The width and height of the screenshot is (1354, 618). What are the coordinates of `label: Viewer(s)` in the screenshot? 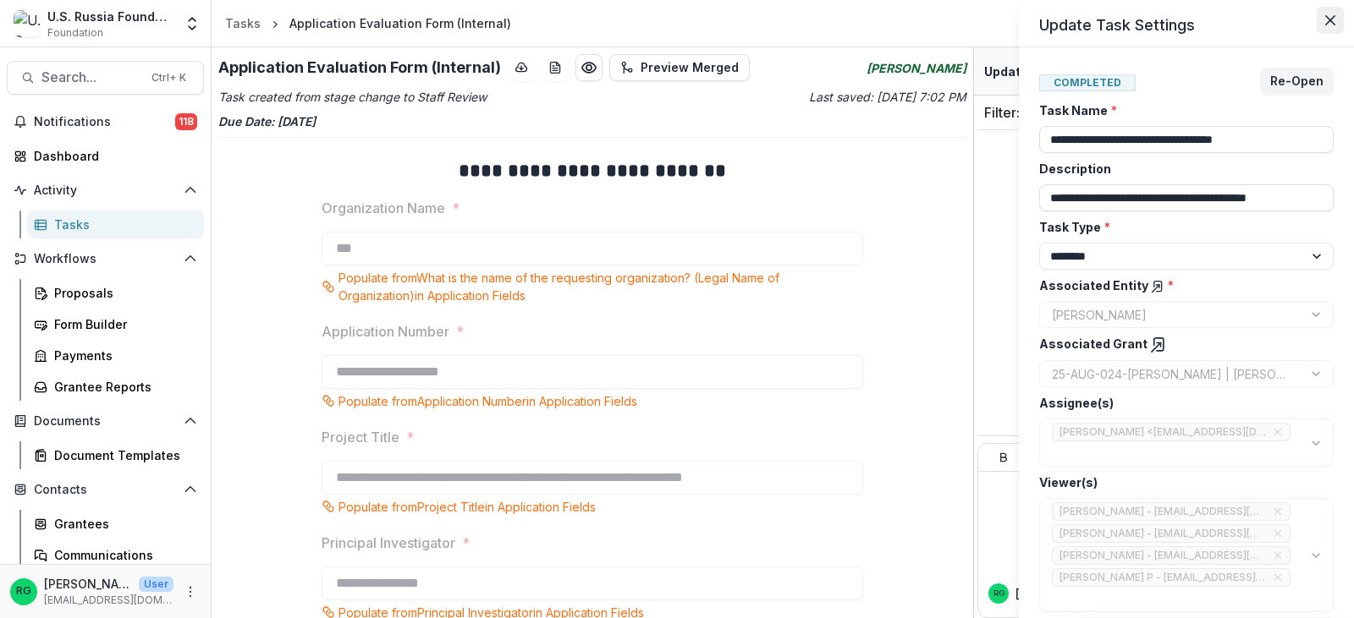 It's located at (1181, 482).